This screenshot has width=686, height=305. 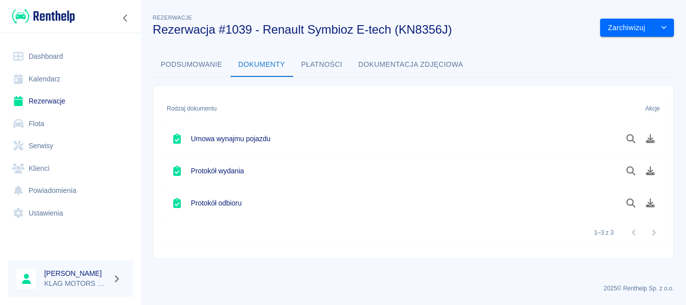 I want to click on button: Zwiń nawigację, so click(x=125, y=18).